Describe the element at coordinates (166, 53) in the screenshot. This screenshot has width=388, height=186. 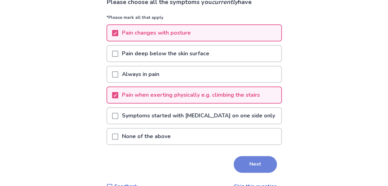
I see `p: Pain deep below the skin surface` at that location.